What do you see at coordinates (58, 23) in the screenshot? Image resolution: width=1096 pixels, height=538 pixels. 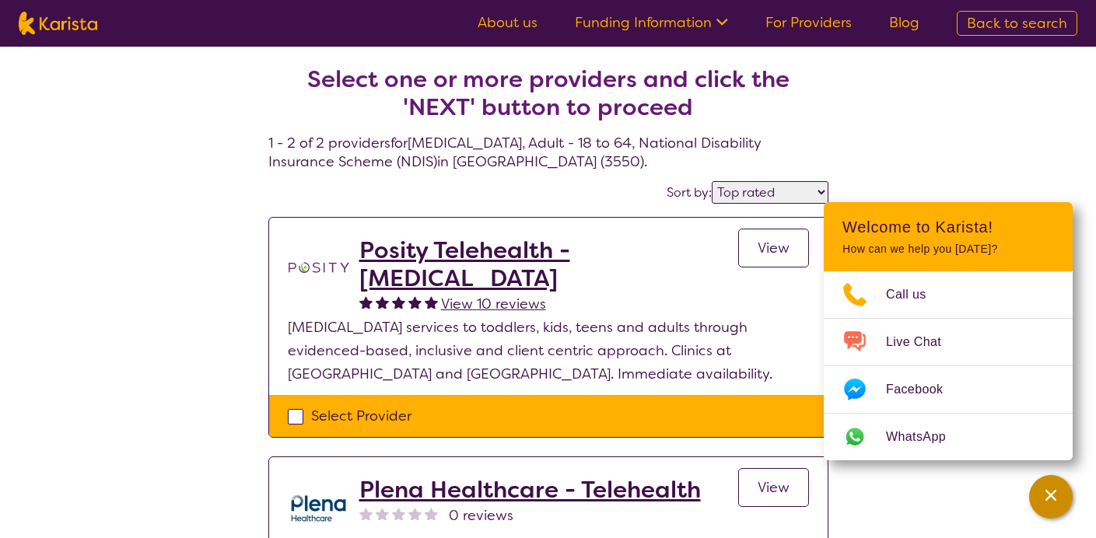 I see `img: Karista logo` at bounding box center [58, 23].